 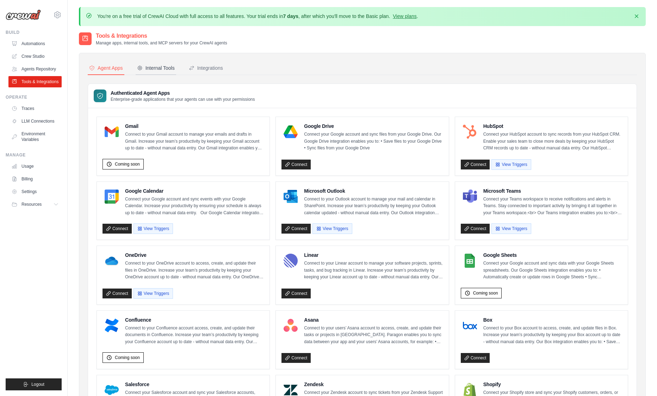 What do you see at coordinates (470, 197) in the screenshot?
I see `img: Microsoft Teams Logo` at bounding box center [470, 197].